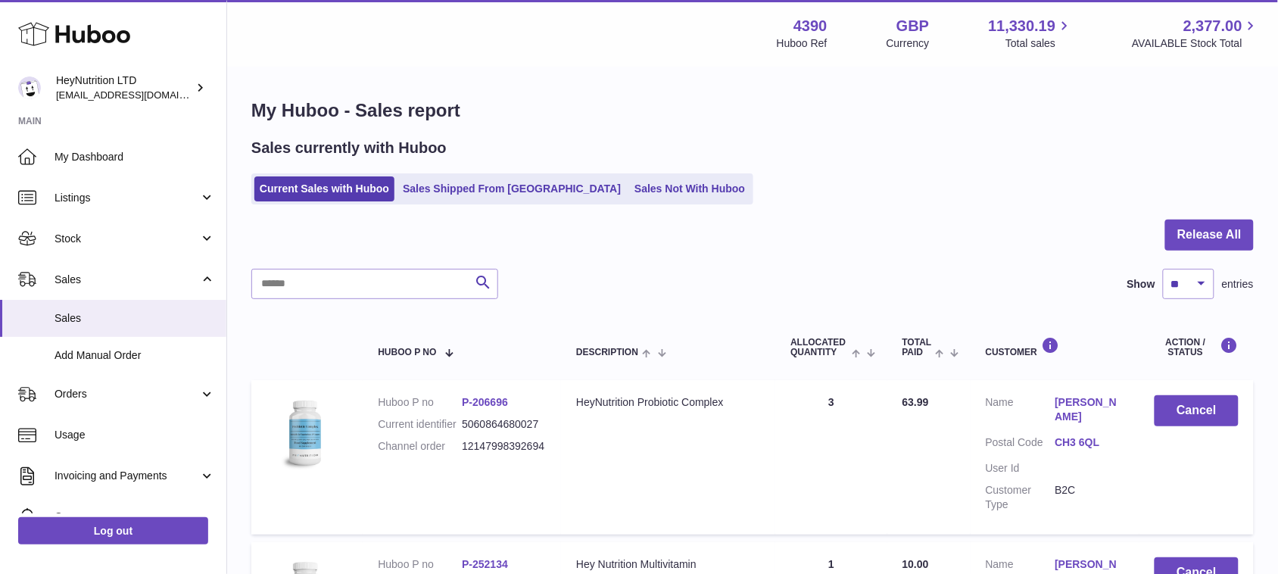 The width and height of the screenshot is (1278, 574). I want to click on span: Add Manual Order, so click(135, 355).